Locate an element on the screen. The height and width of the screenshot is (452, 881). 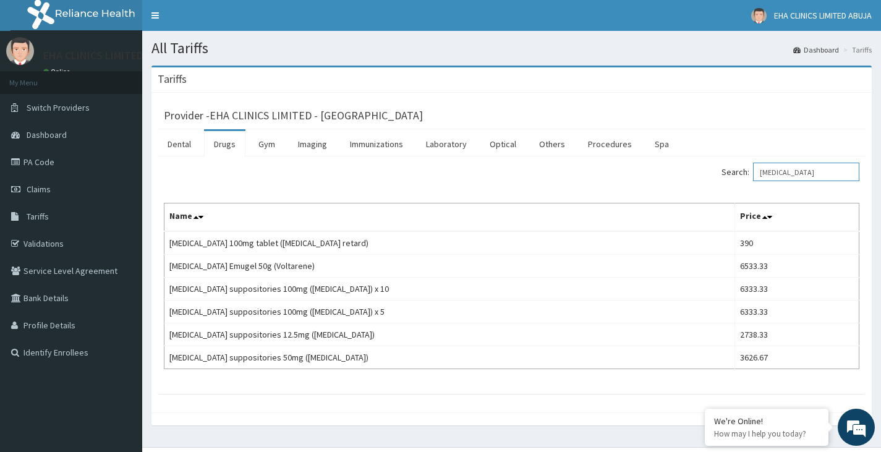
a: Dashboard is located at coordinates (816, 49).